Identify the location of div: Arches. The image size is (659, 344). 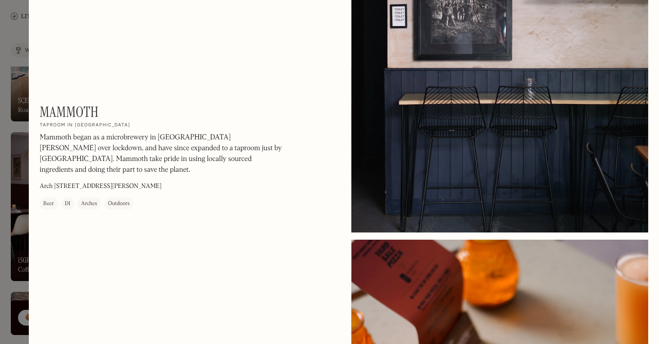
(89, 204).